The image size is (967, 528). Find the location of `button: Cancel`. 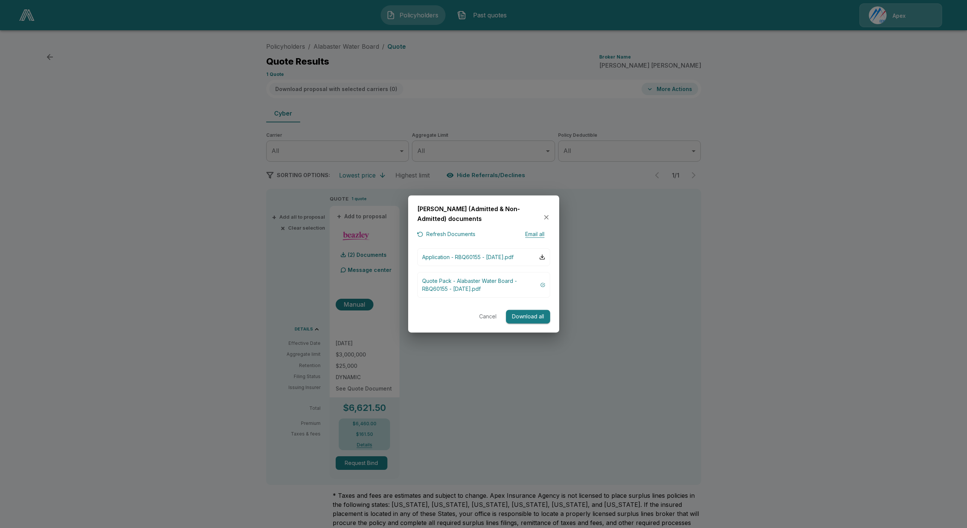

button: Cancel is located at coordinates (488, 316).